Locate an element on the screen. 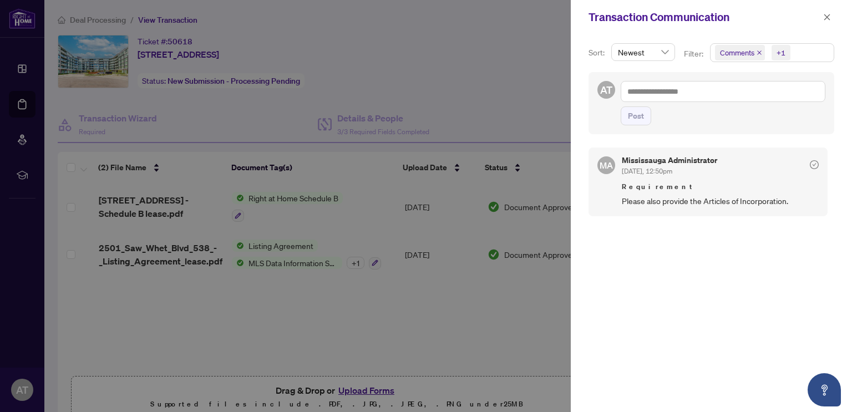  h5: Mississauga Administrator is located at coordinates (670, 160).